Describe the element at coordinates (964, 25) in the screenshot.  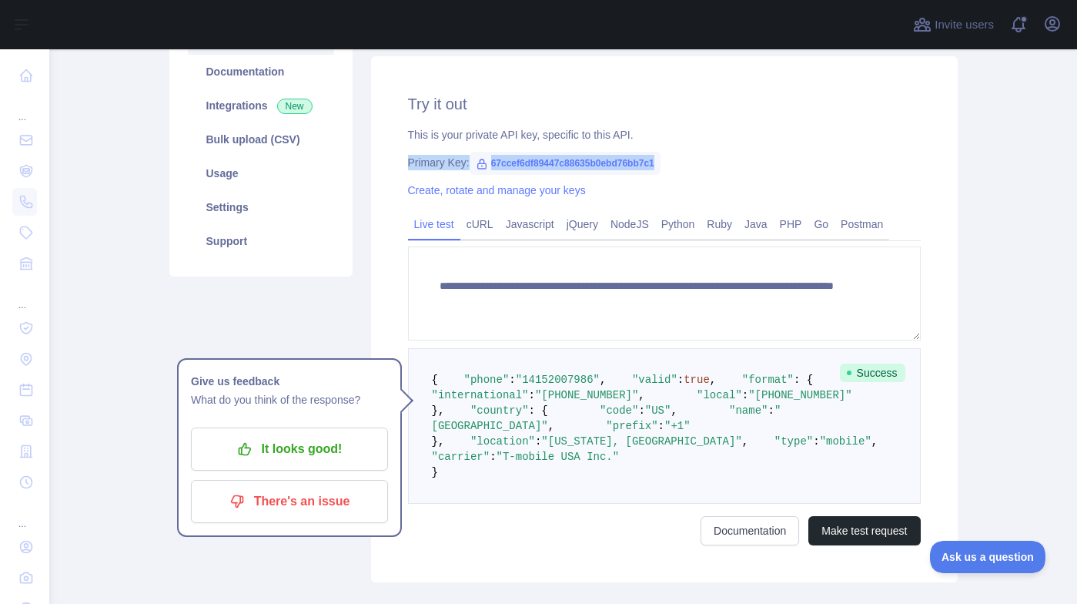
I see `span: Invite users` at that location.